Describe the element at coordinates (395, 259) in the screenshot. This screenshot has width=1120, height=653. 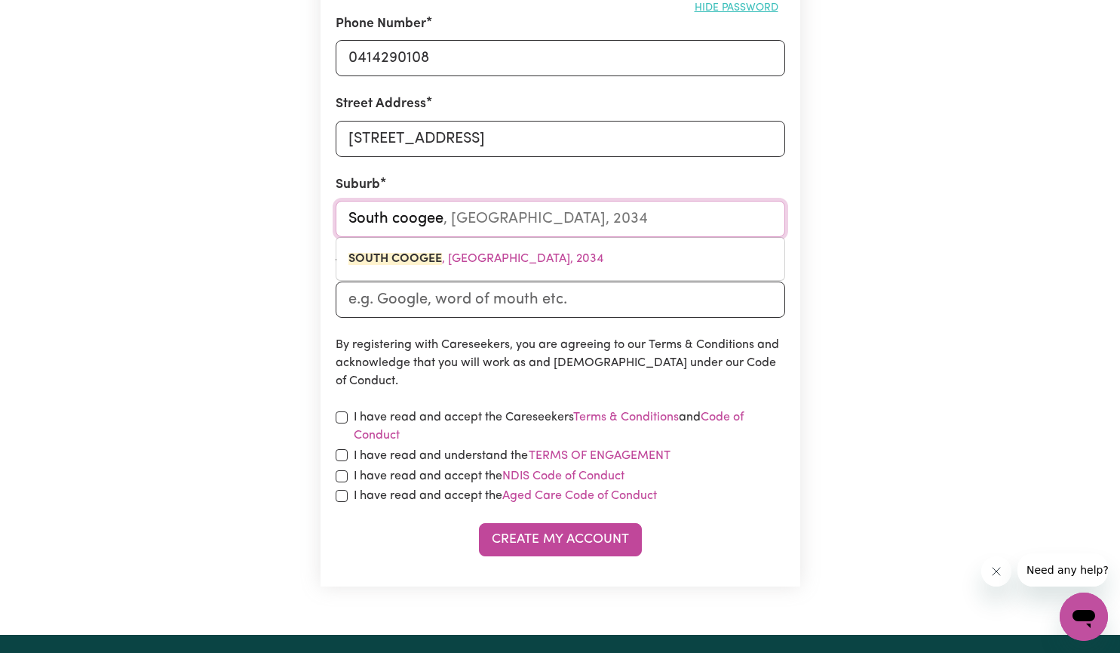
I see `mark: SOUTH COOGEE` at that location.